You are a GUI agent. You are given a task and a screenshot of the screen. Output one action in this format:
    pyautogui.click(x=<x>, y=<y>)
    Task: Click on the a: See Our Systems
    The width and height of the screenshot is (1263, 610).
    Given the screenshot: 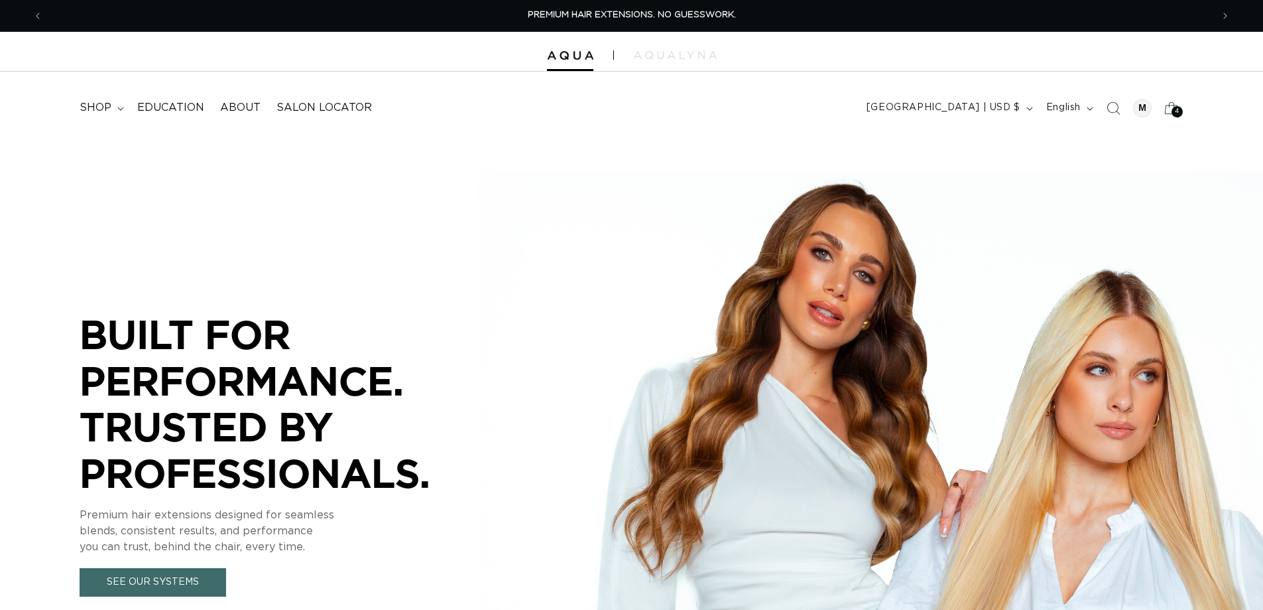 What is the action you would take?
    pyautogui.click(x=153, y=582)
    